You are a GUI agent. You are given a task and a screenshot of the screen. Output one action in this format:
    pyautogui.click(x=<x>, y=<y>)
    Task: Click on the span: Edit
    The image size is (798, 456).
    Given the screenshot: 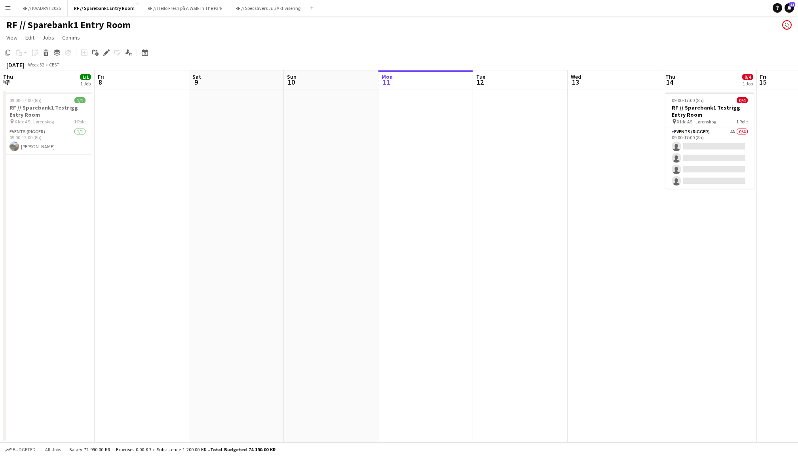 What is the action you would take?
    pyautogui.click(x=30, y=38)
    